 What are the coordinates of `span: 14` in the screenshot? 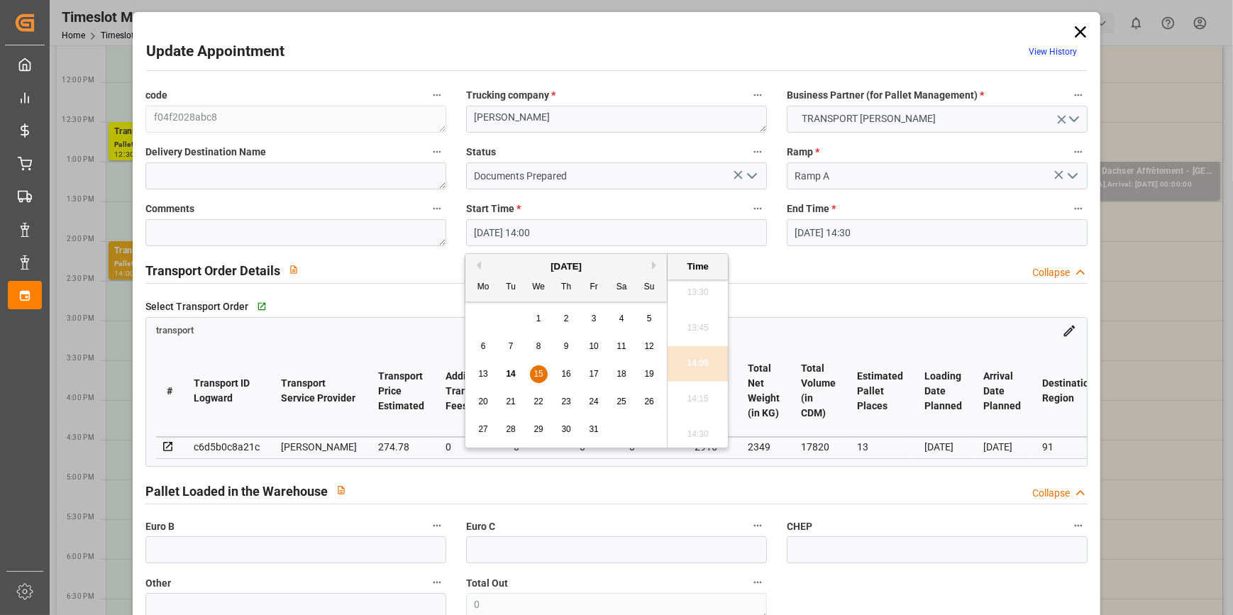 It's located at (510, 374).